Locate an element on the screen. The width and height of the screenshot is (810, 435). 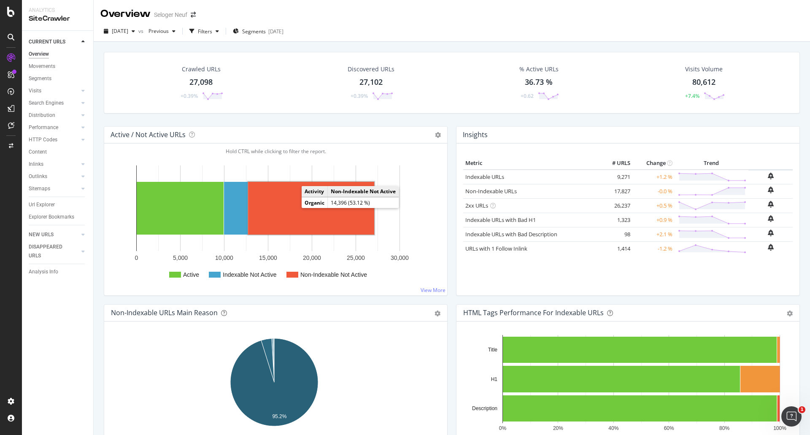
div: Explorer Bookmarks is located at coordinates (51, 217).